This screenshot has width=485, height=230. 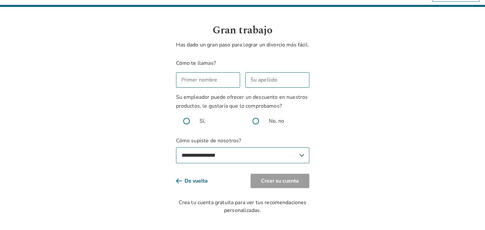 I want to click on button: Crear su cuenta, so click(x=280, y=181).